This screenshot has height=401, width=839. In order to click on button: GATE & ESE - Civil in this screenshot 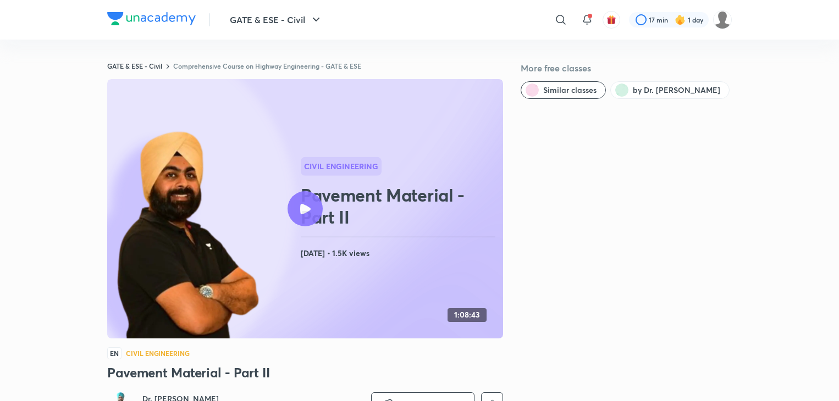, I will do `click(276, 20)`.